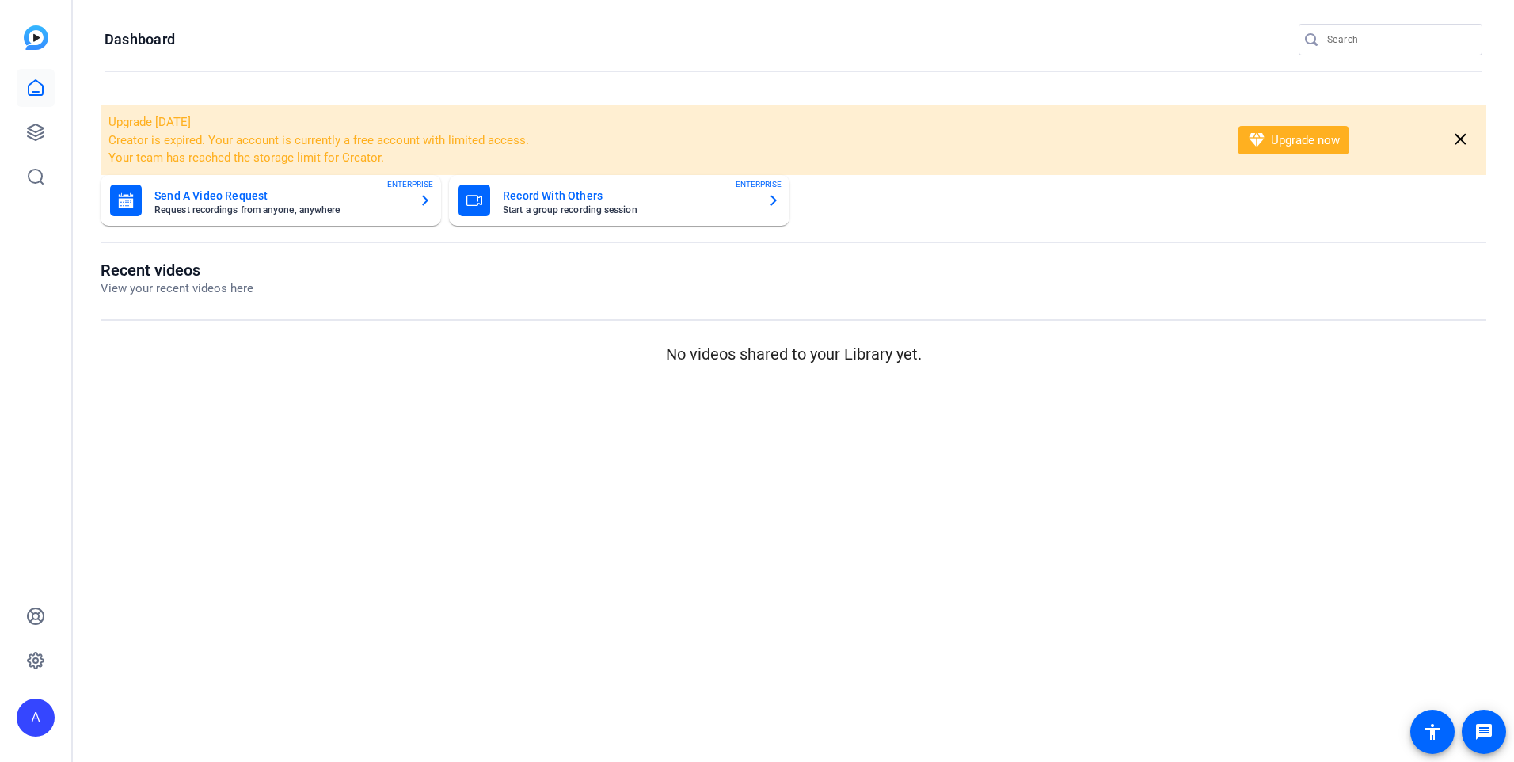 Image resolution: width=1514 pixels, height=762 pixels. Describe the element at coordinates (36, 37) in the screenshot. I see `img: blue-gradient.svg` at that location.